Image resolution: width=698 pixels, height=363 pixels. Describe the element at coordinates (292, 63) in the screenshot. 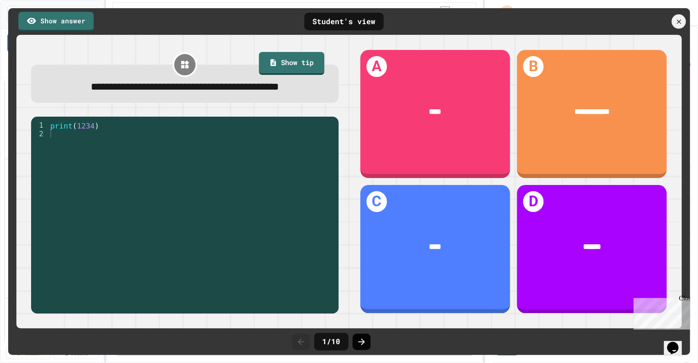

I see `a: Show tip` at that location.